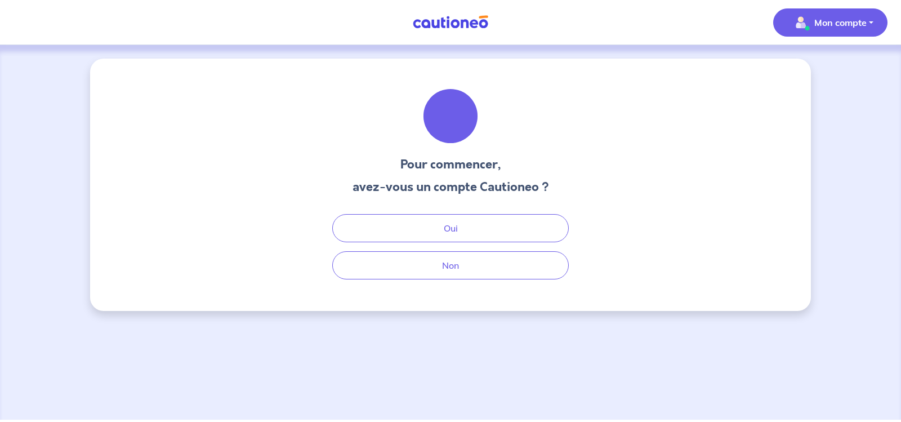 The height and width of the screenshot is (422, 901). I want to click on img: illu_welcome.svg, so click(450, 116).